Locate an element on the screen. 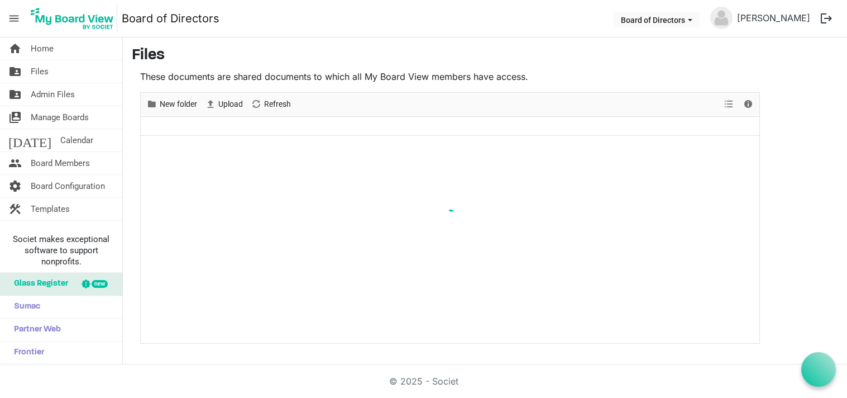 This screenshot has width=847, height=398. button: logout is located at coordinates (827, 18).